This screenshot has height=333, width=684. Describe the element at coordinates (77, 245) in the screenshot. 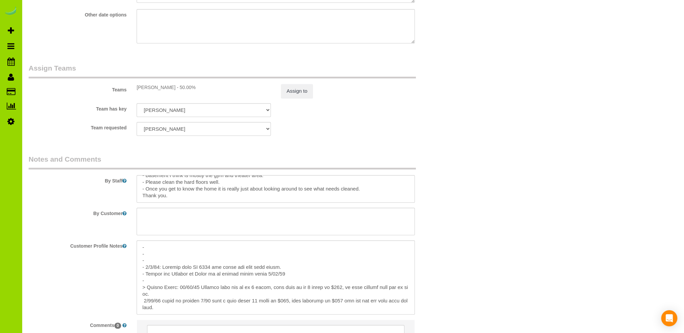

I see `label: Customer Profile Notes` at that location.